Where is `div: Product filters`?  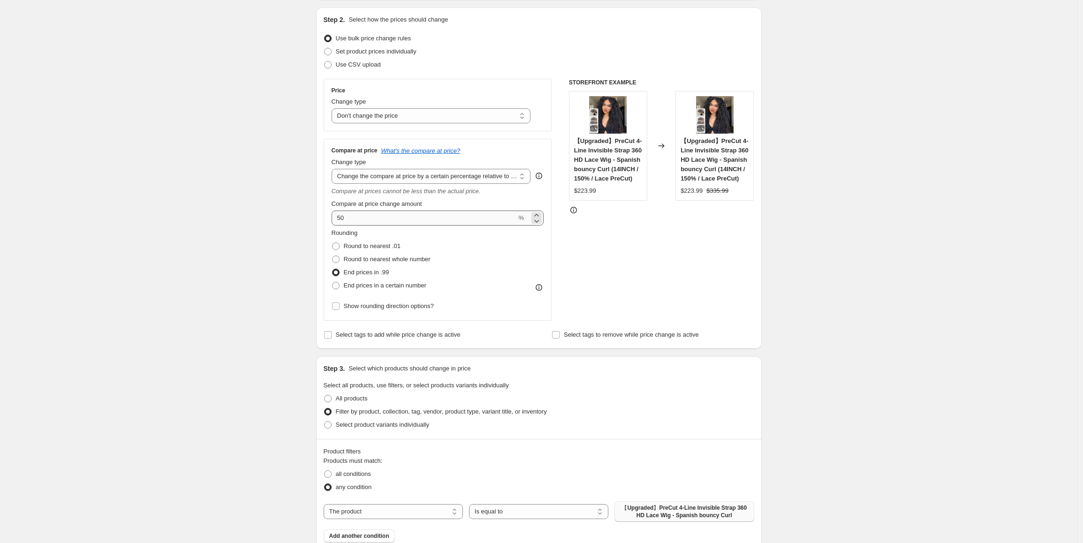 div: Product filters is located at coordinates (539, 452).